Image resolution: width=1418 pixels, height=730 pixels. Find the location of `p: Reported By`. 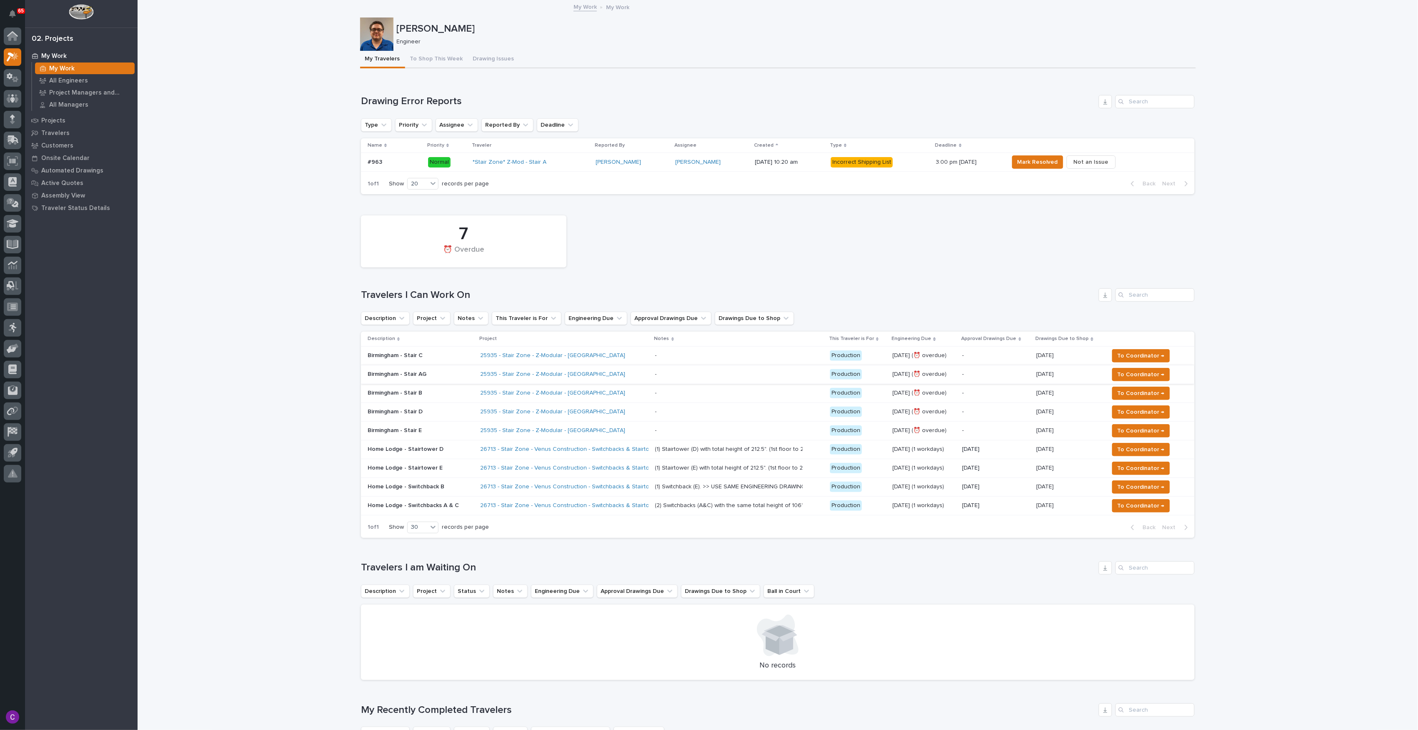

p: Reported By is located at coordinates (610, 146).